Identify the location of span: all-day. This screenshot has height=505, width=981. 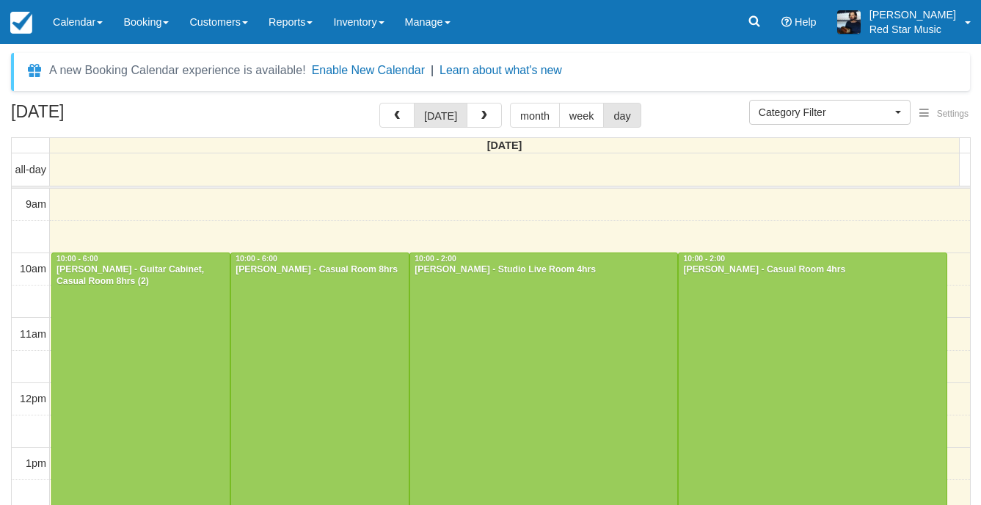
(31, 169).